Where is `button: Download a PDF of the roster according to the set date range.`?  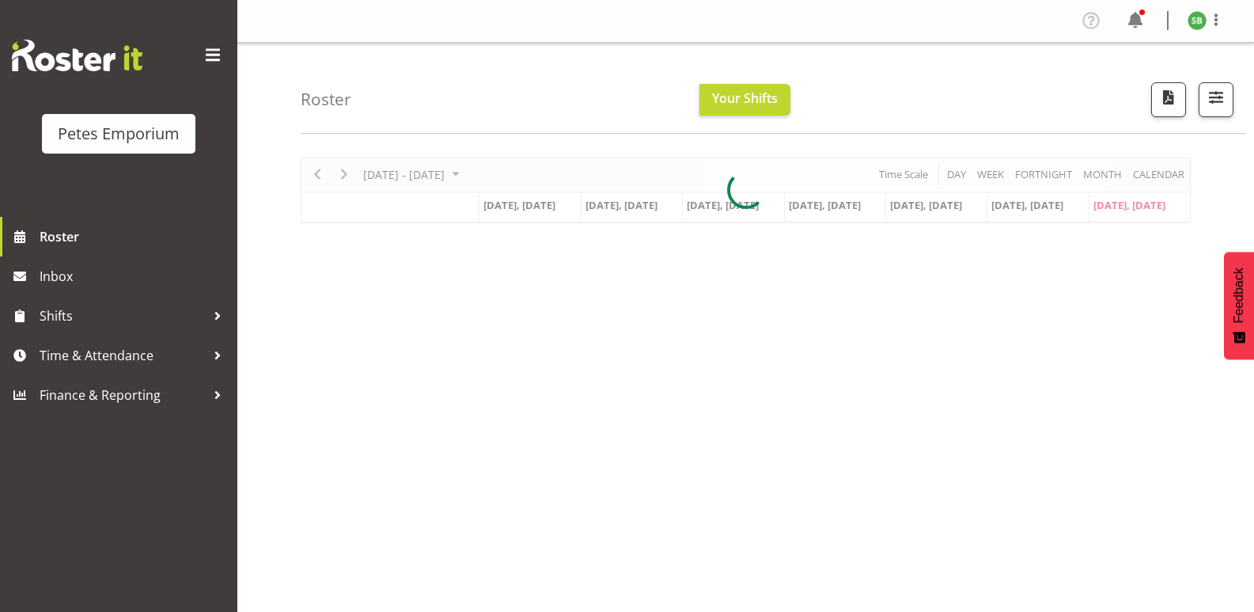 button: Download a PDF of the roster according to the set date range. is located at coordinates (1168, 100).